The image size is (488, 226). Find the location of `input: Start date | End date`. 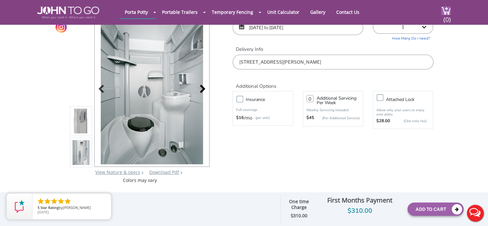

input: Start date | End date is located at coordinates (298, 28).